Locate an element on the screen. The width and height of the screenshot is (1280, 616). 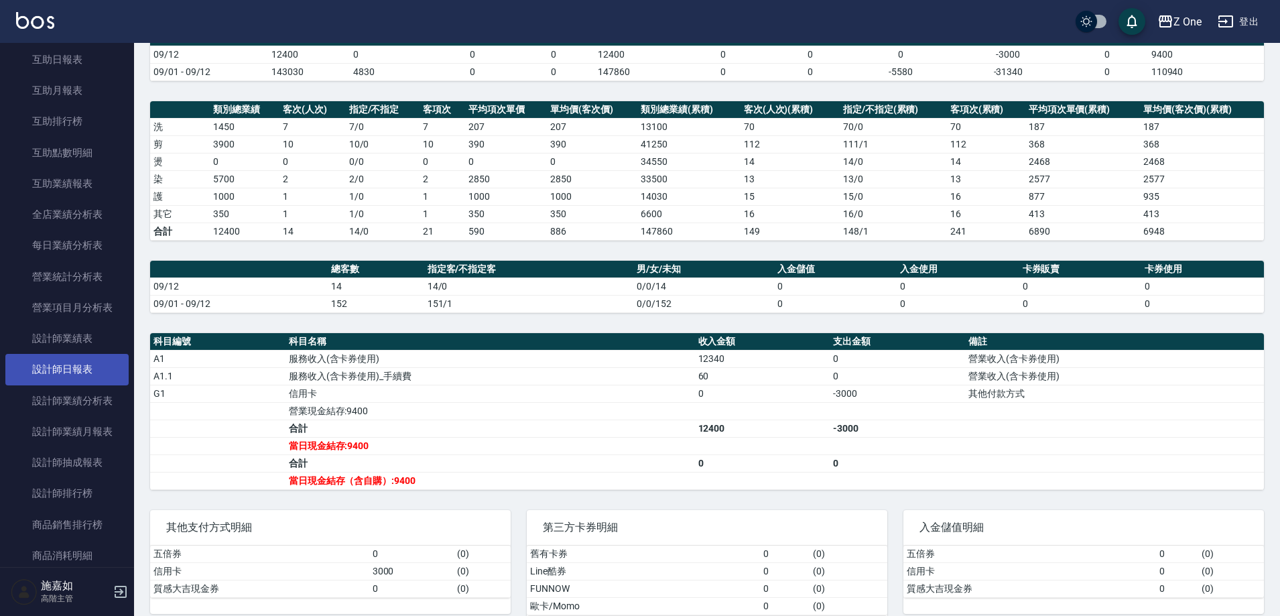
img: Person is located at coordinates (24, 592).